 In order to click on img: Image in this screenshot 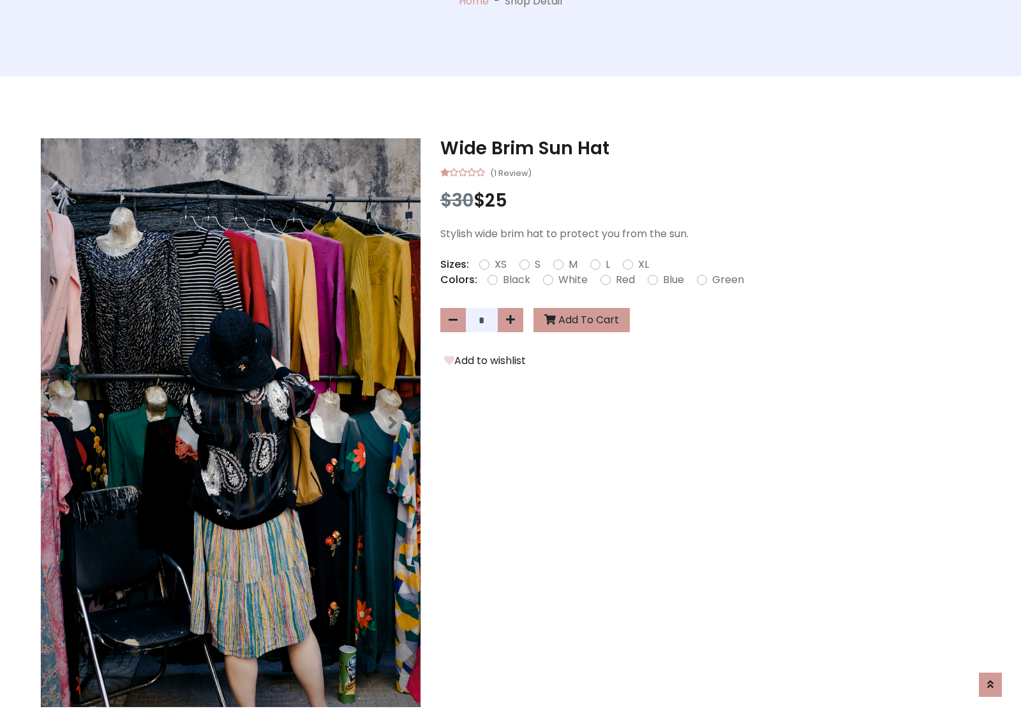, I will do `click(230, 423)`.